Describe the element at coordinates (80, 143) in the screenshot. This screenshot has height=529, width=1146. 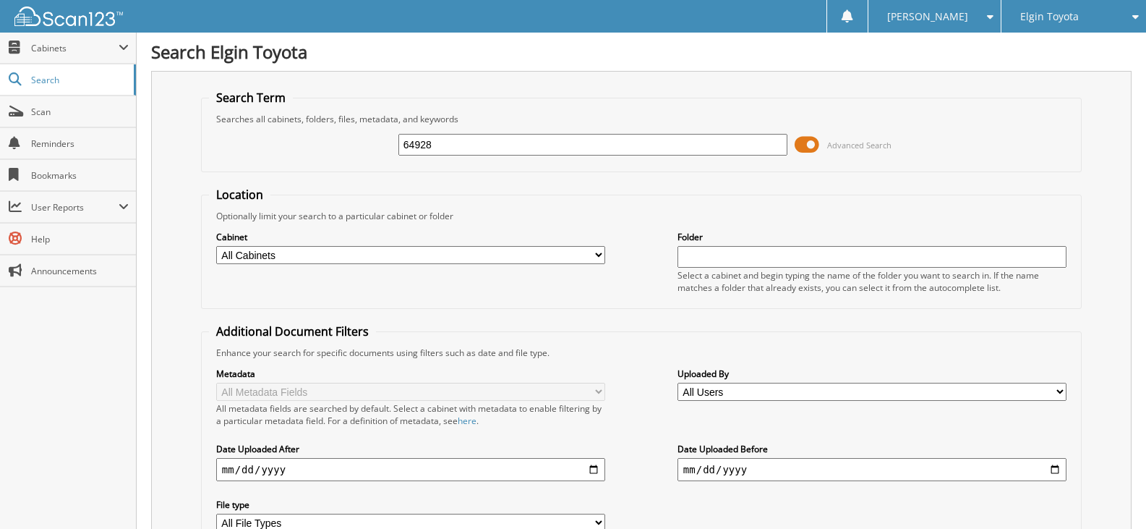
I see `span: Reminders` at that location.